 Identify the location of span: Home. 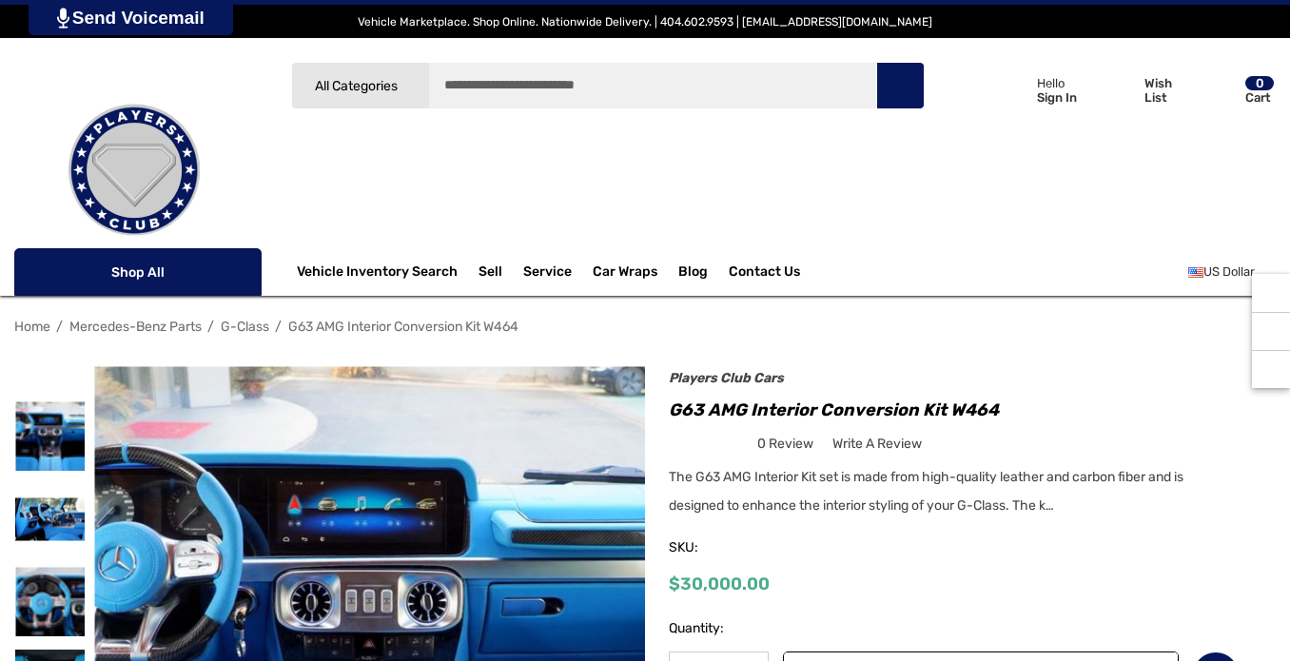
(32, 326).